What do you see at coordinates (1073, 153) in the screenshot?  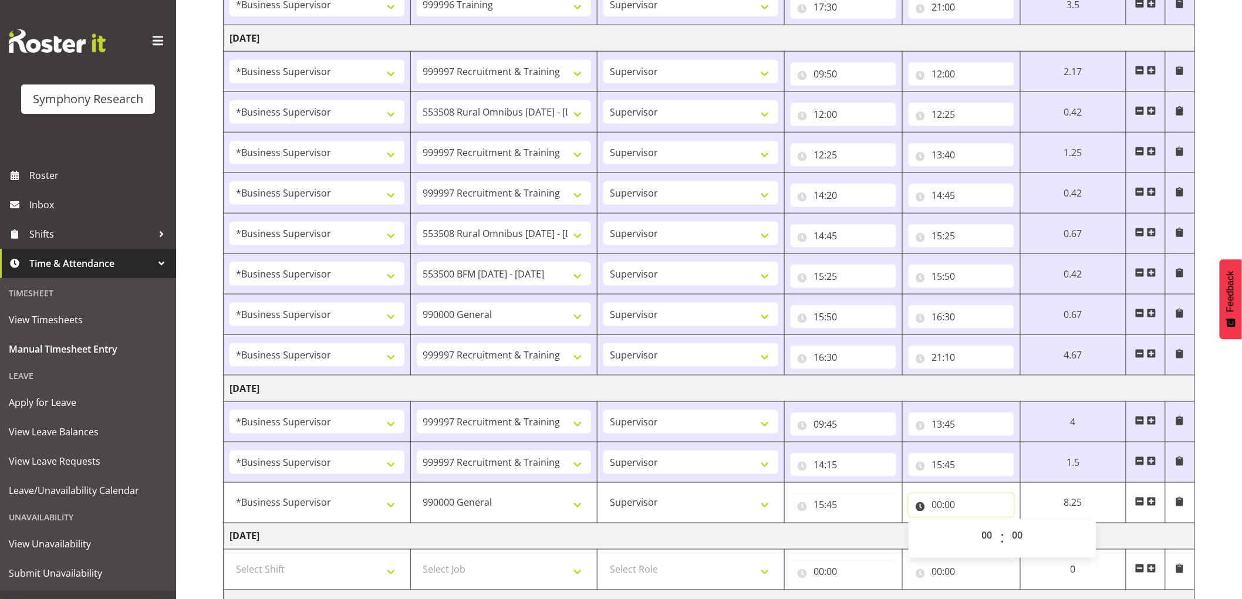 I see `td: 1.25` at bounding box center [1073, 153].